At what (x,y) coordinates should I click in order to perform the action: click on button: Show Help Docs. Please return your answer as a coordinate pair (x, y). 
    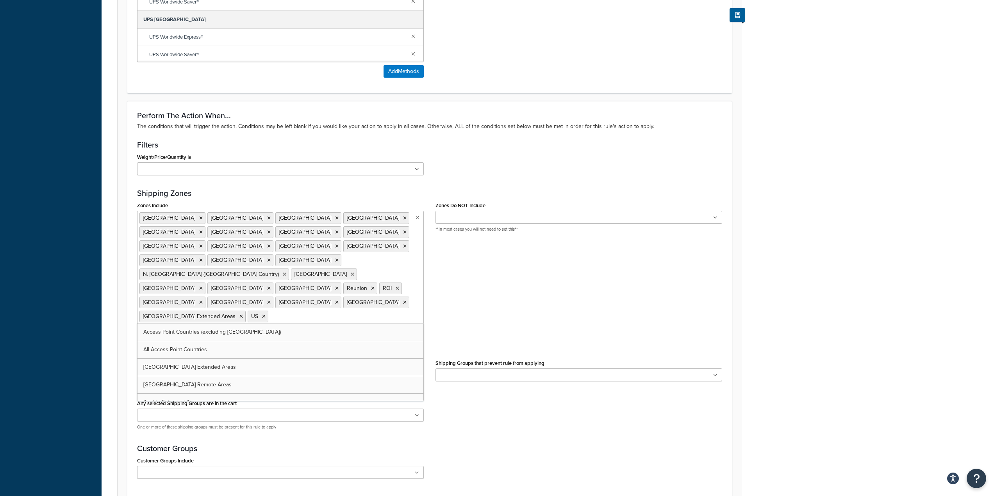
    Looking at the image, I should click on (737, 15).